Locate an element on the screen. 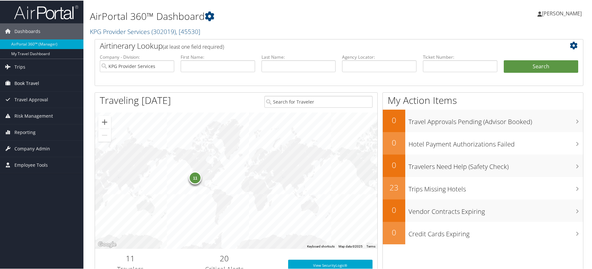  h3: Travelers Need Help (Safety Check) is located at coordinates (495, 164).